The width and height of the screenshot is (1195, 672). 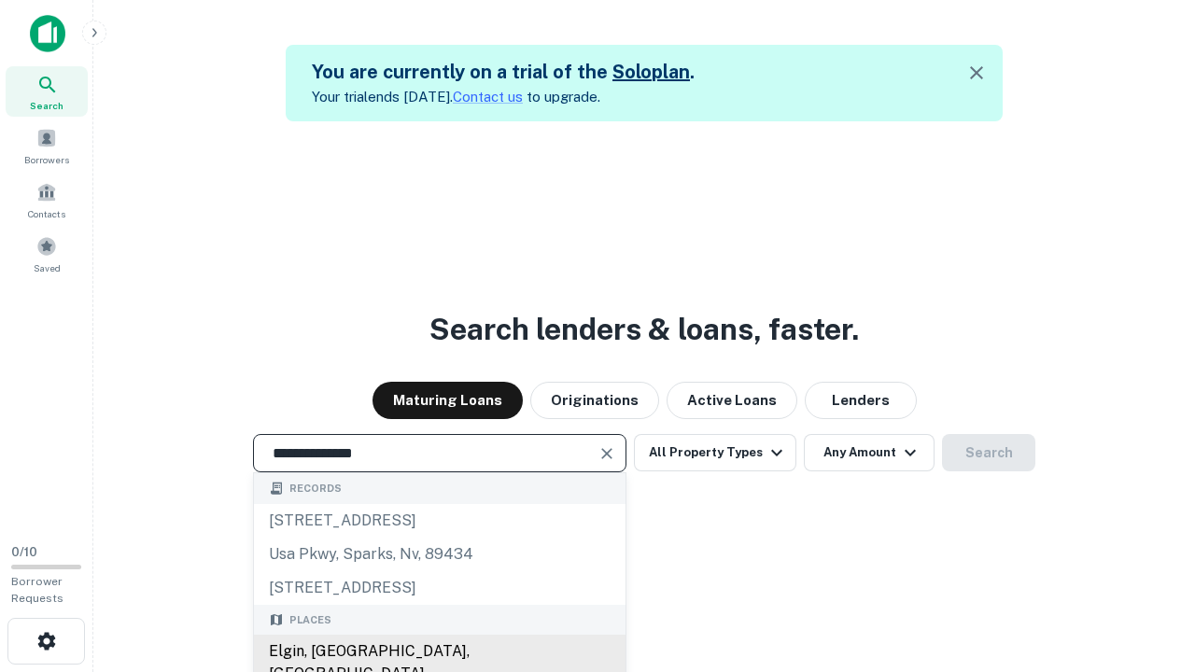 What do you see at coordinates (310, 620) in the screenshot?
I see `span: Places` at bounding box center [310, 620].